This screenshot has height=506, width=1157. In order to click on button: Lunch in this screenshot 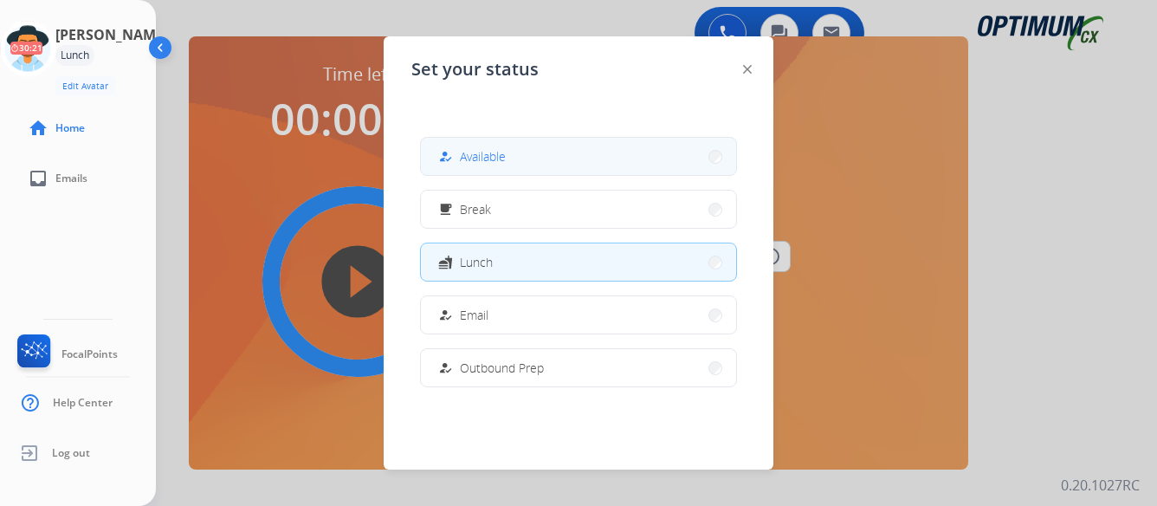, I will do `click(578, 261)`.